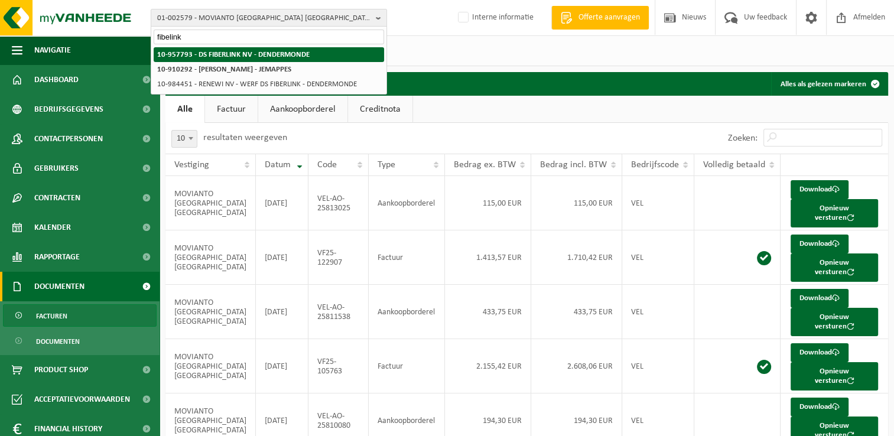  Describe the element at coordinates (338, 366) in the screenshot. I see `td: VF25-105763` at that location.